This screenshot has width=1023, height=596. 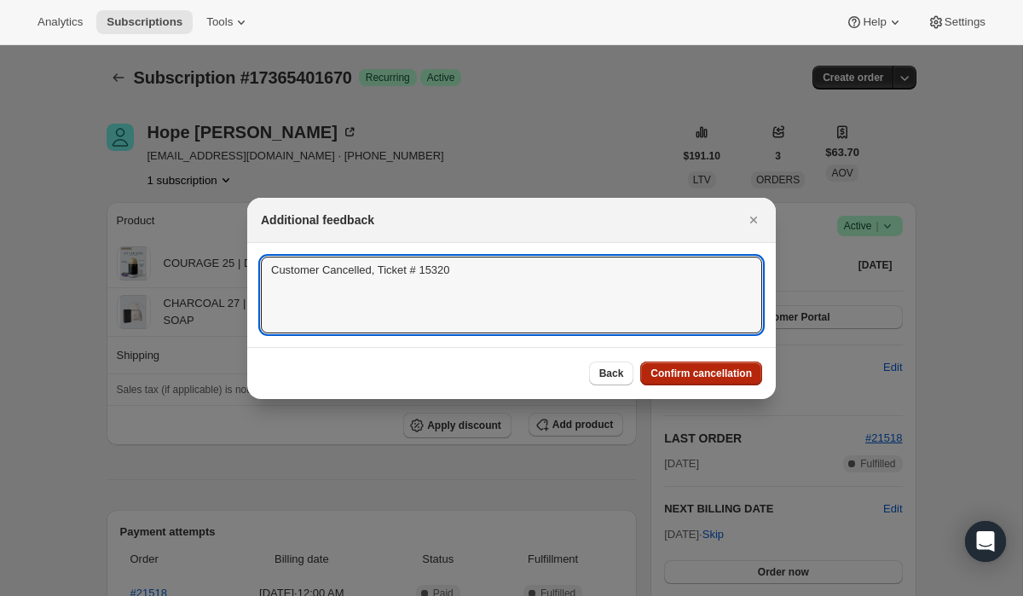 What do you see at coordinates (611, 373) in the screenshot?
I see `span: Back` at bounding box center [611, 373].